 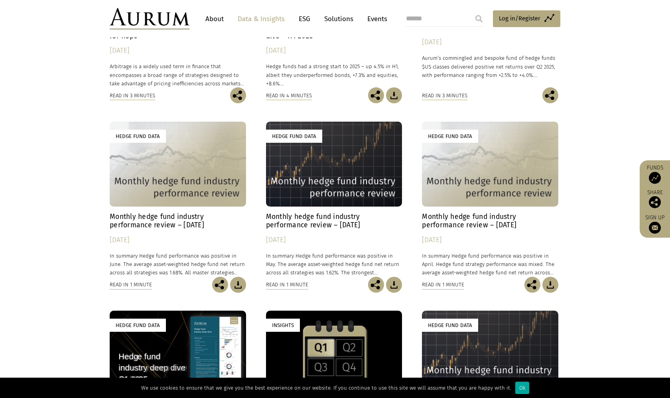 What do you see at coordinates (178, 75) in the screenshot?
I see `p: Arbitrage is a widely used term in finance that encompasses a broad range of strategies designed ...` at bounding box center [178, 75].